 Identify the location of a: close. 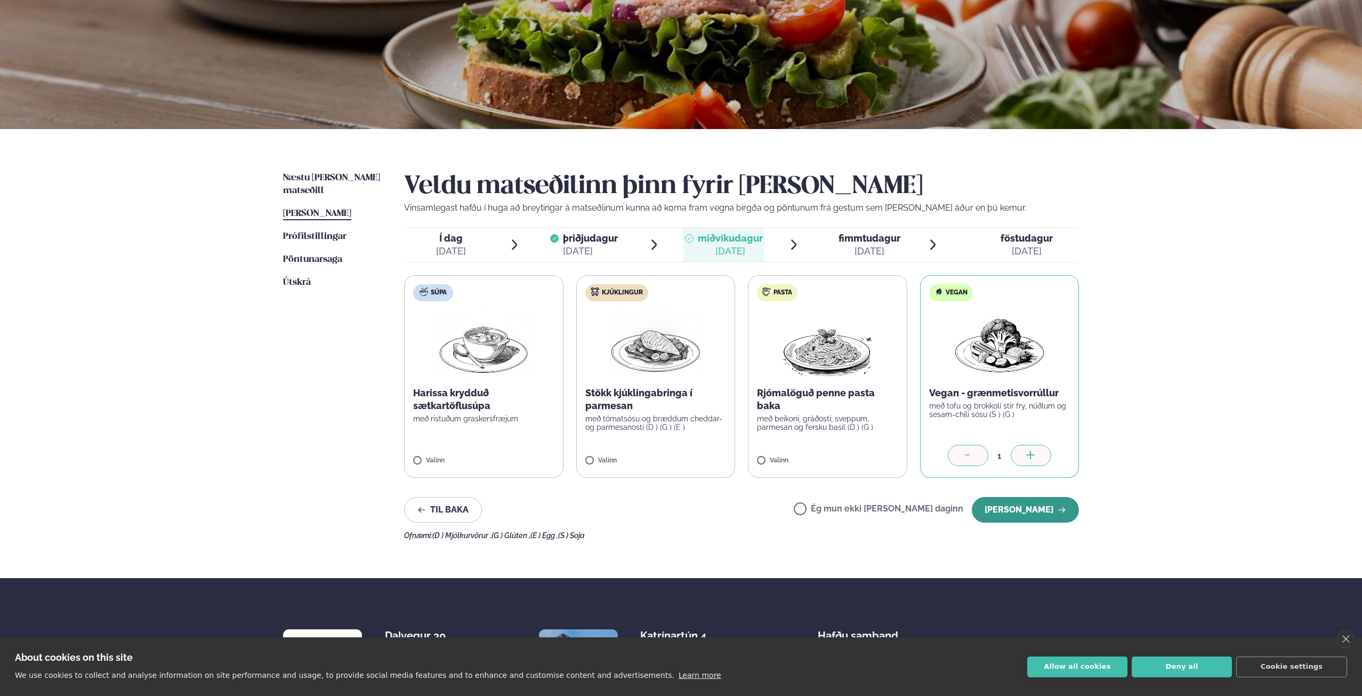
(1345, 639).